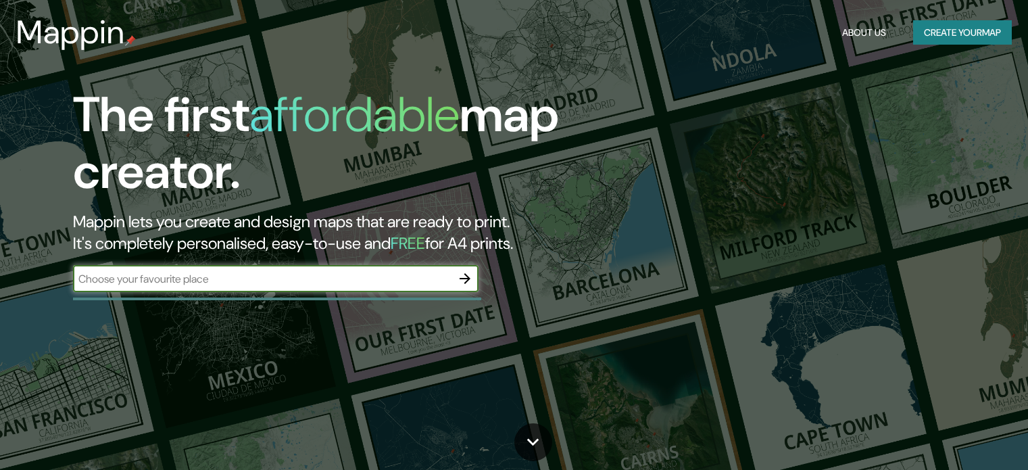  What do you see at coordinates (354, 114) in the screenshot?
I see `h1: affordable` at bounding box center [354, 114].